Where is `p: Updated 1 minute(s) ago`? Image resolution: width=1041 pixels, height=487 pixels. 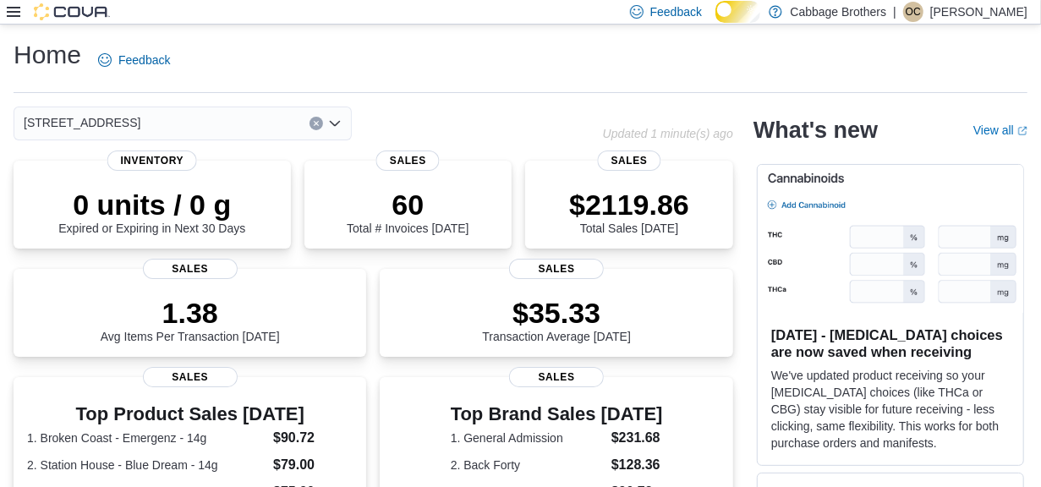 p: Updated 1 minute(s) ago is located at coordinates (668, 134).